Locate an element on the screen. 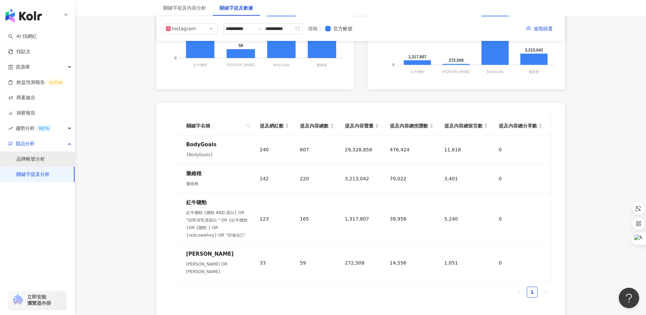  div: 39,958 is located at coordinates (412, 219).